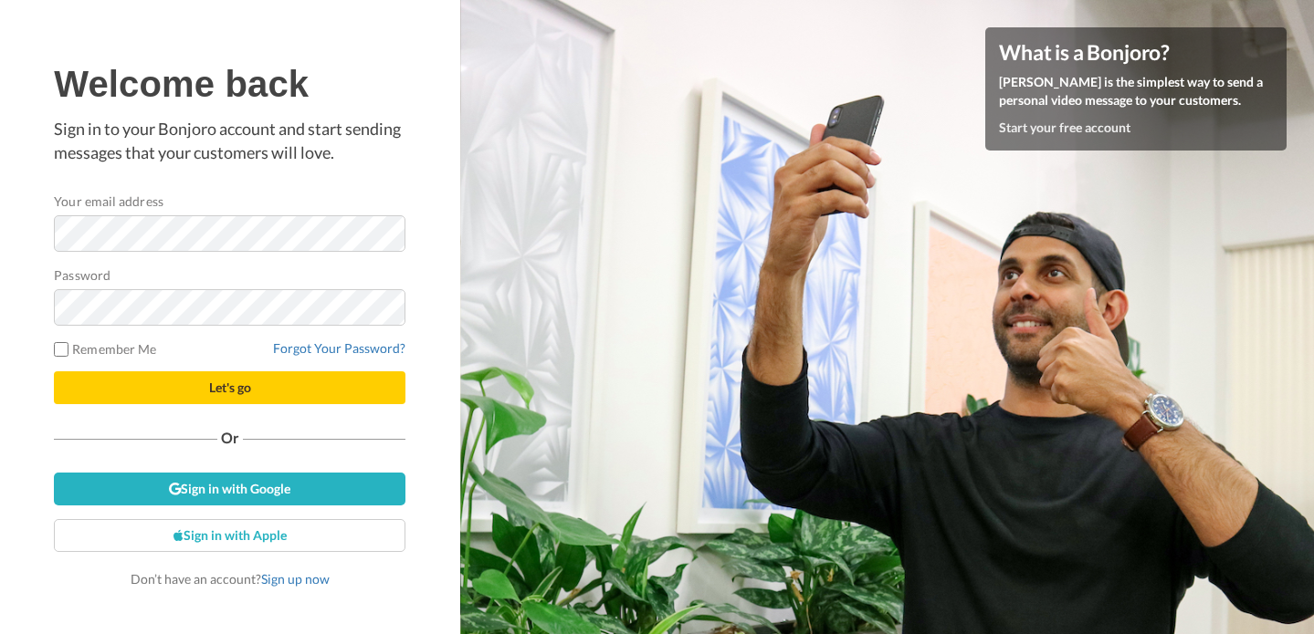 The height and width of the screenshot is (634, 1314). I want to click on a: Sign in with Google, so click(229, 489).